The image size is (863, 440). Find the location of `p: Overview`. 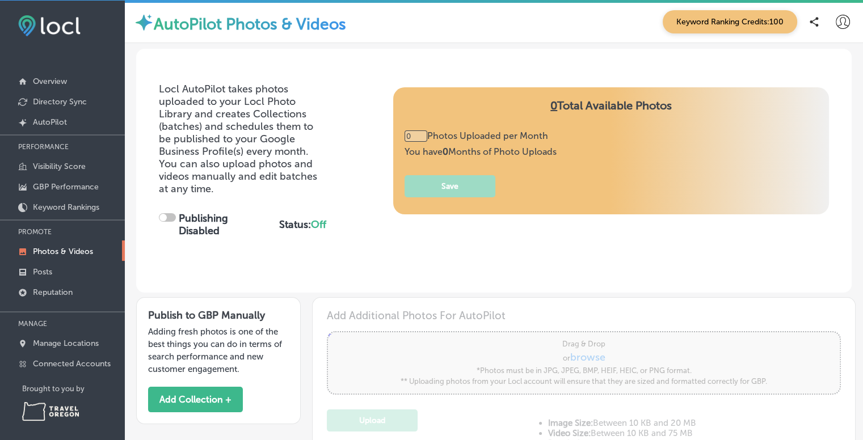

p: Overview is located at coordinates (50, 81).